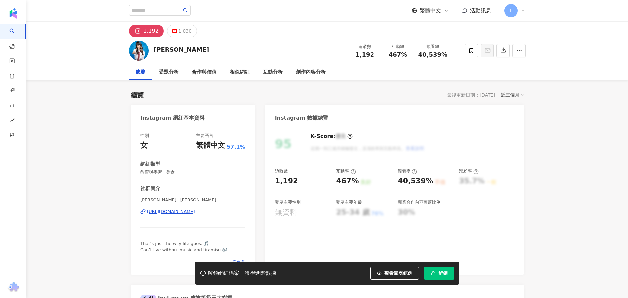 This screenshot has width=628, height=298. I want to click on span: 繁體中文, so click(431, 11).